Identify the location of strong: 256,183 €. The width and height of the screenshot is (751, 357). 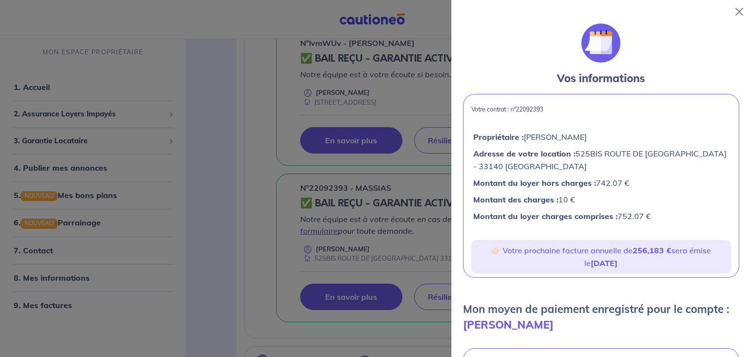
(652, 250).